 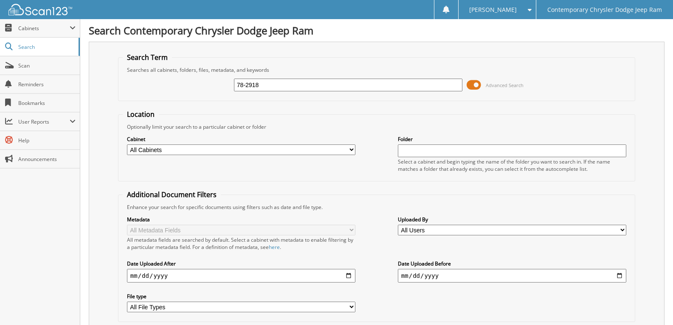 I want to click on span: Cabinets, so click(x=44, y=28).